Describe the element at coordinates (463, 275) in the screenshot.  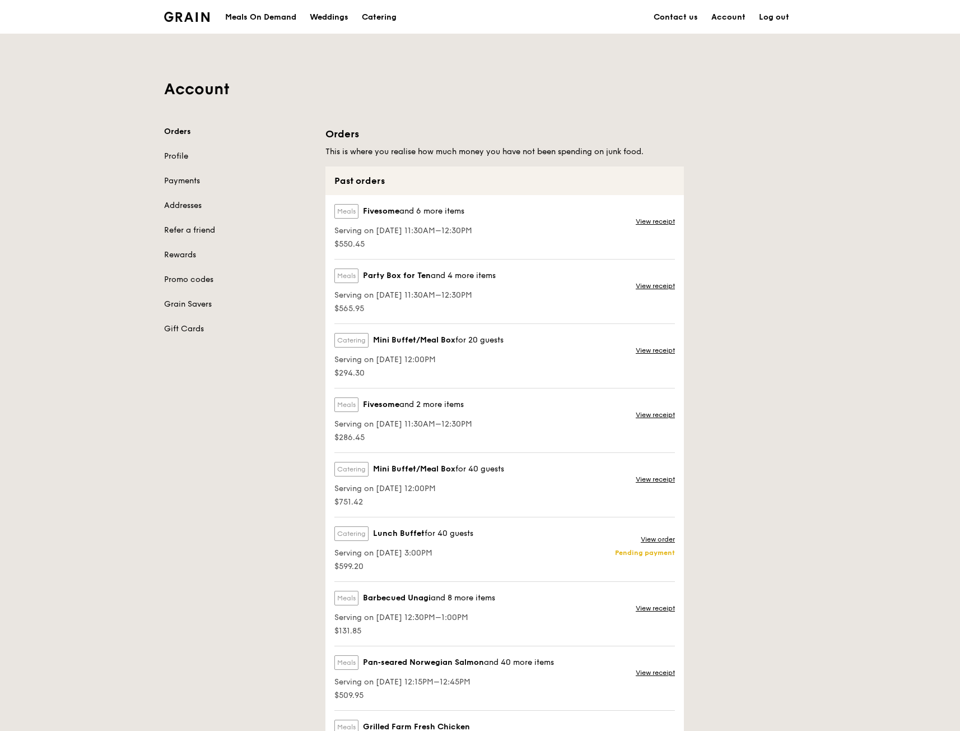
I see `span: and 4 more items` at that location.